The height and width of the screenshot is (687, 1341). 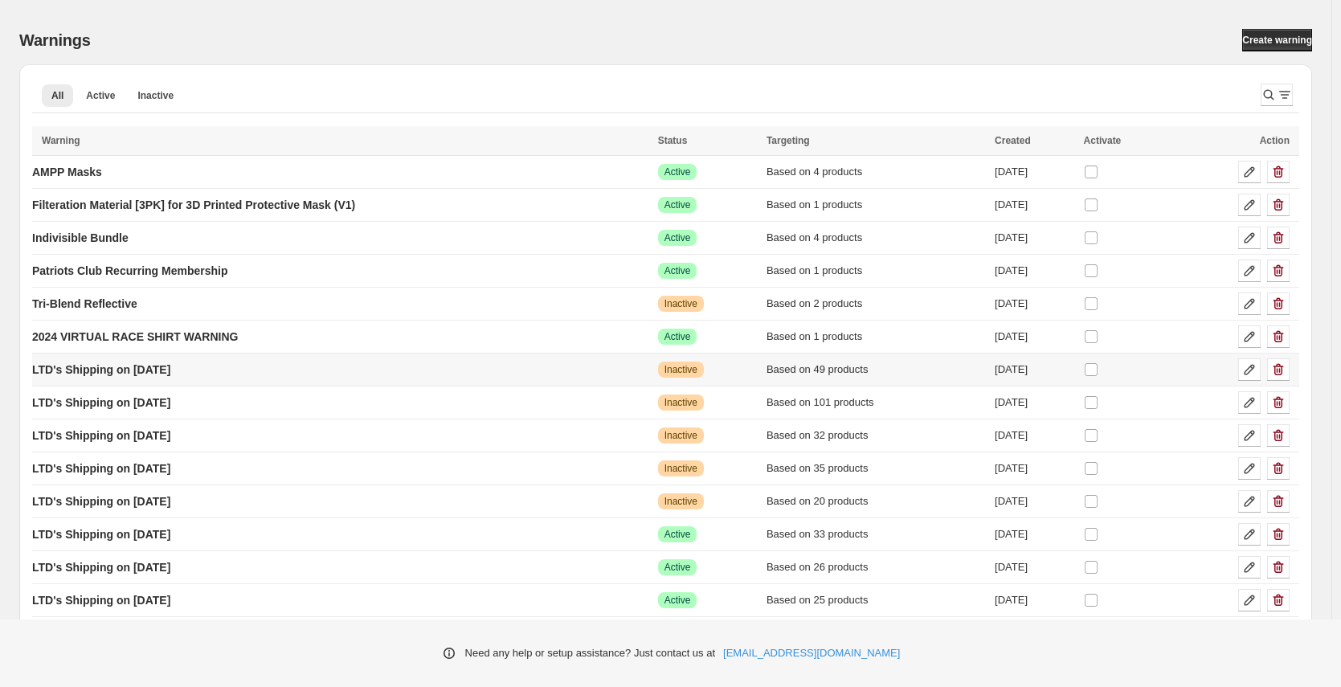 I want to click on a: Indivisible Bundle, so click(x=80, y=238).